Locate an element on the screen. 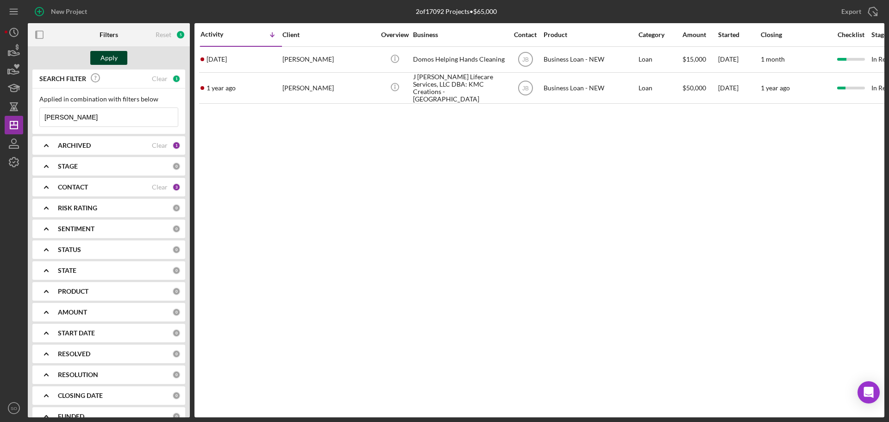 The width and height of the screenshot is (889, 422). div: Overview is located at coordinates (394, 35).